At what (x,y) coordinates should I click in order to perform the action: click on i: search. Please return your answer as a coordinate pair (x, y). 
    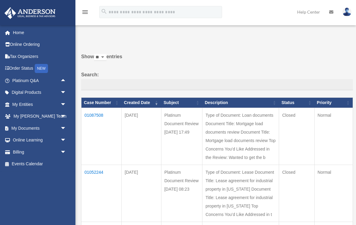
    Looking at the image, I should click on (104, 11).